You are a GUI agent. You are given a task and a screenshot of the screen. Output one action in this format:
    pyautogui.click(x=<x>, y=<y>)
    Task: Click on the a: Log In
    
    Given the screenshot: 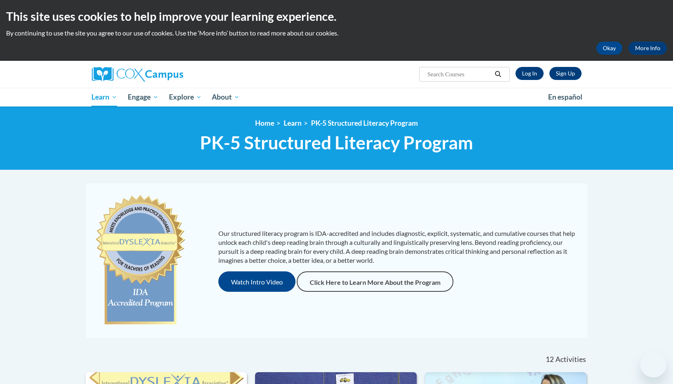 What is the action you would take?
    pyautogui.click(x=529, y=73)
    